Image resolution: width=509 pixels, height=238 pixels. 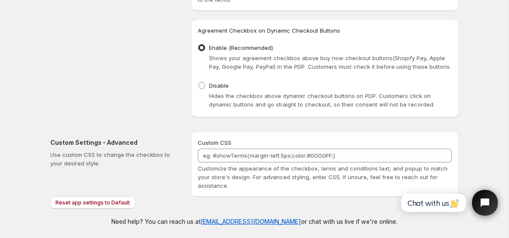 I want to click on button: Open chat widget, so click(x=93, y=20).